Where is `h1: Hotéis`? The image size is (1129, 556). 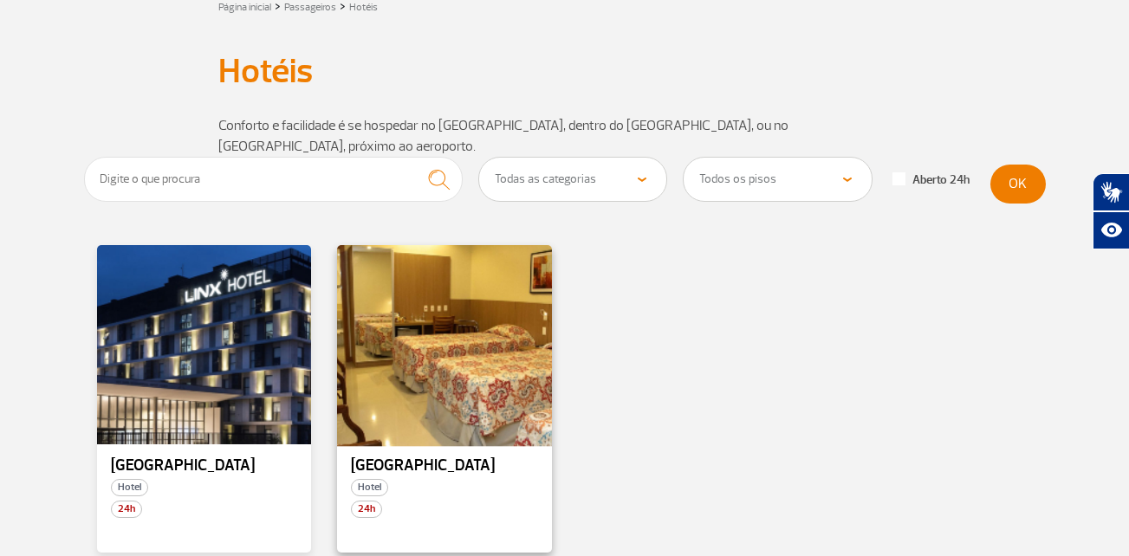 h1: Hotéis is located at coordinates (565, 71).